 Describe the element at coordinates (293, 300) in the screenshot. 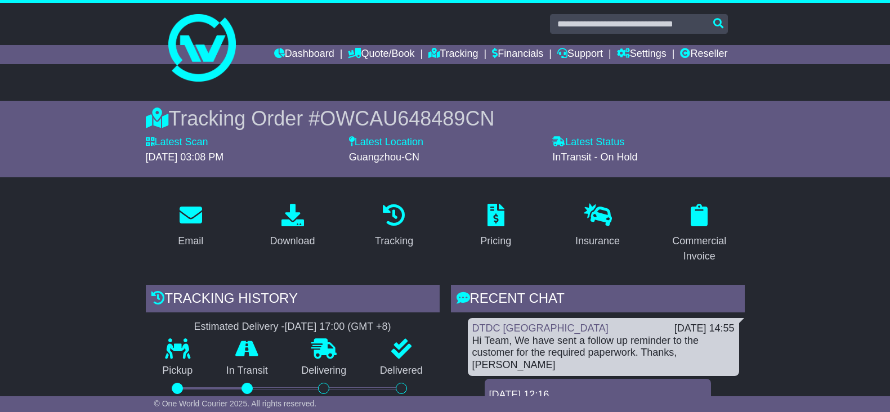

I see `div: Tracking history` at that location.